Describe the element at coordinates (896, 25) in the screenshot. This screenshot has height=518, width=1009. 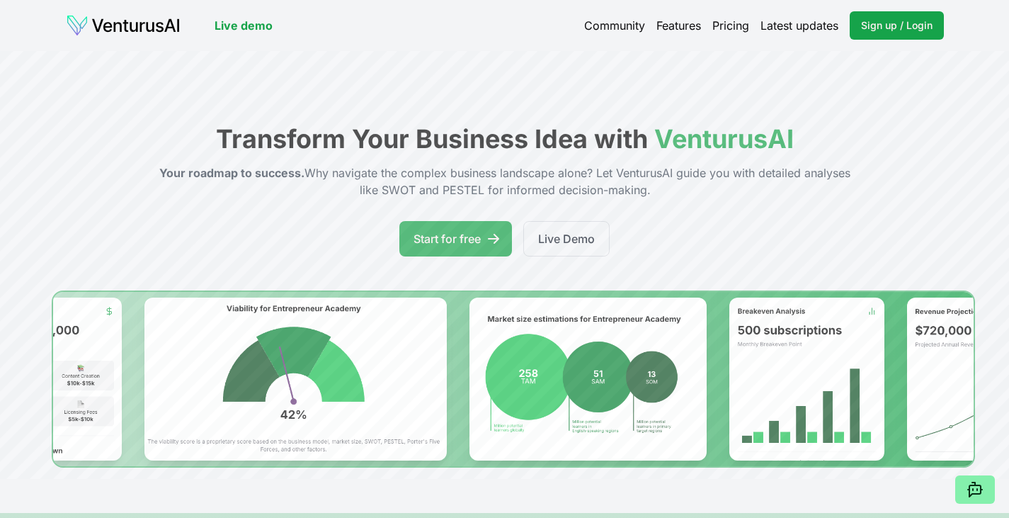
I see `a: Sign up / Login` at that location.